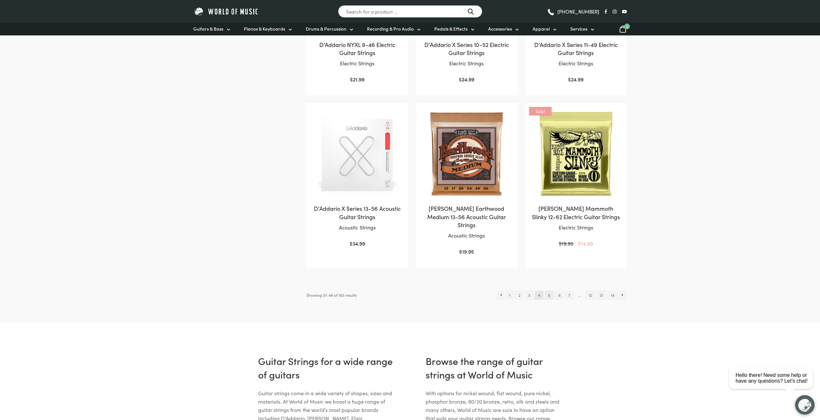  What do you see at coordinates (410, 11) in the screenshot?
I see `input: Search for a product ...` at bounding box center [410, 11].